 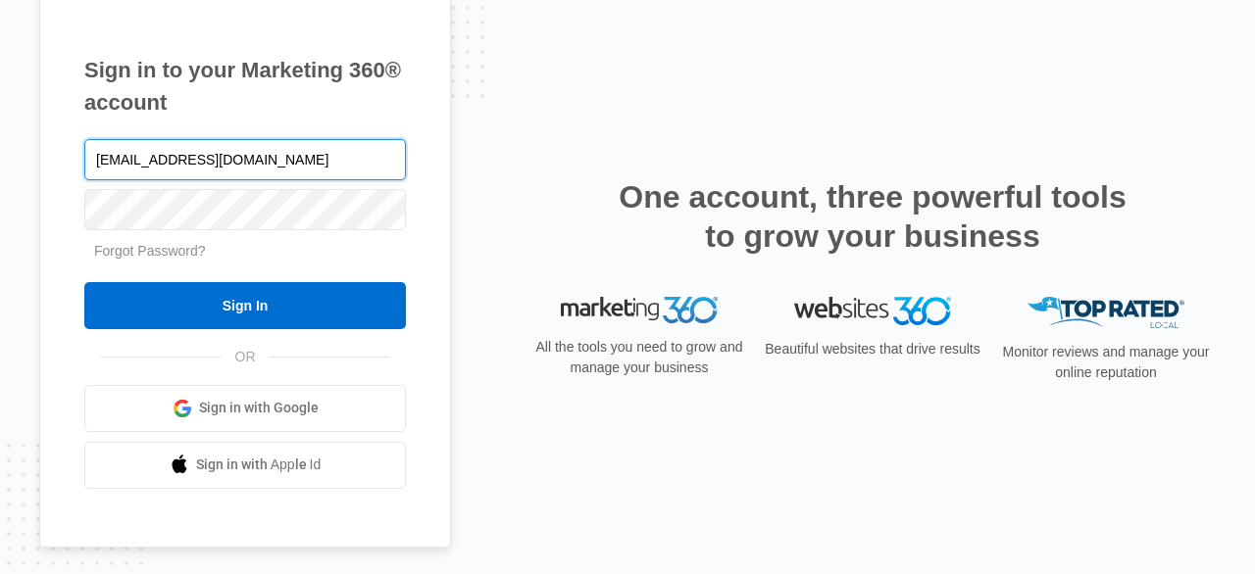 I want to click on span: Sign in with Google, so click(x=259, y=408).